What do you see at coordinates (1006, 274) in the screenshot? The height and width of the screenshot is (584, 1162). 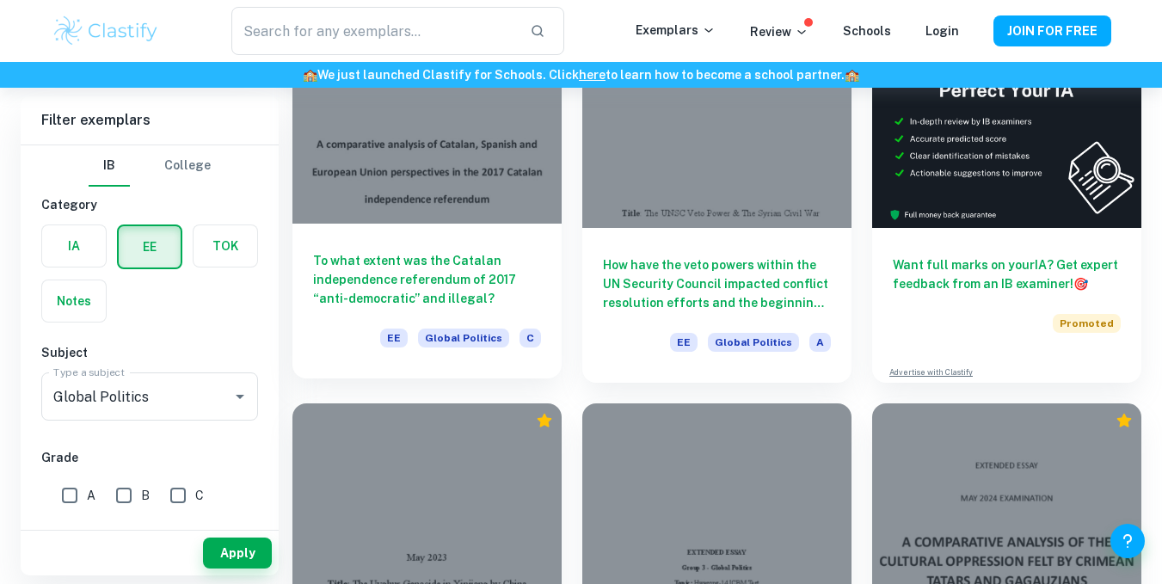 I see `h6: Want full marks on your IA ? Get expert feedback from an IB examiner!` at bounding box center [1006, 274].